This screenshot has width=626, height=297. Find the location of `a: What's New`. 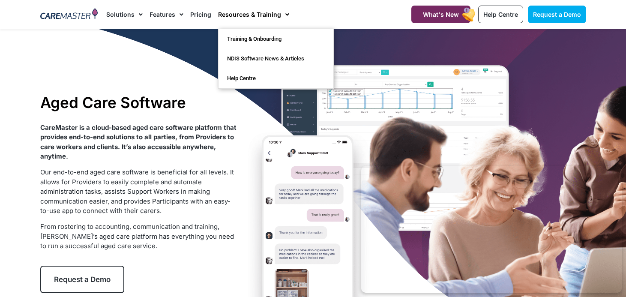

a: What's New is located at coordinates (441, 14).